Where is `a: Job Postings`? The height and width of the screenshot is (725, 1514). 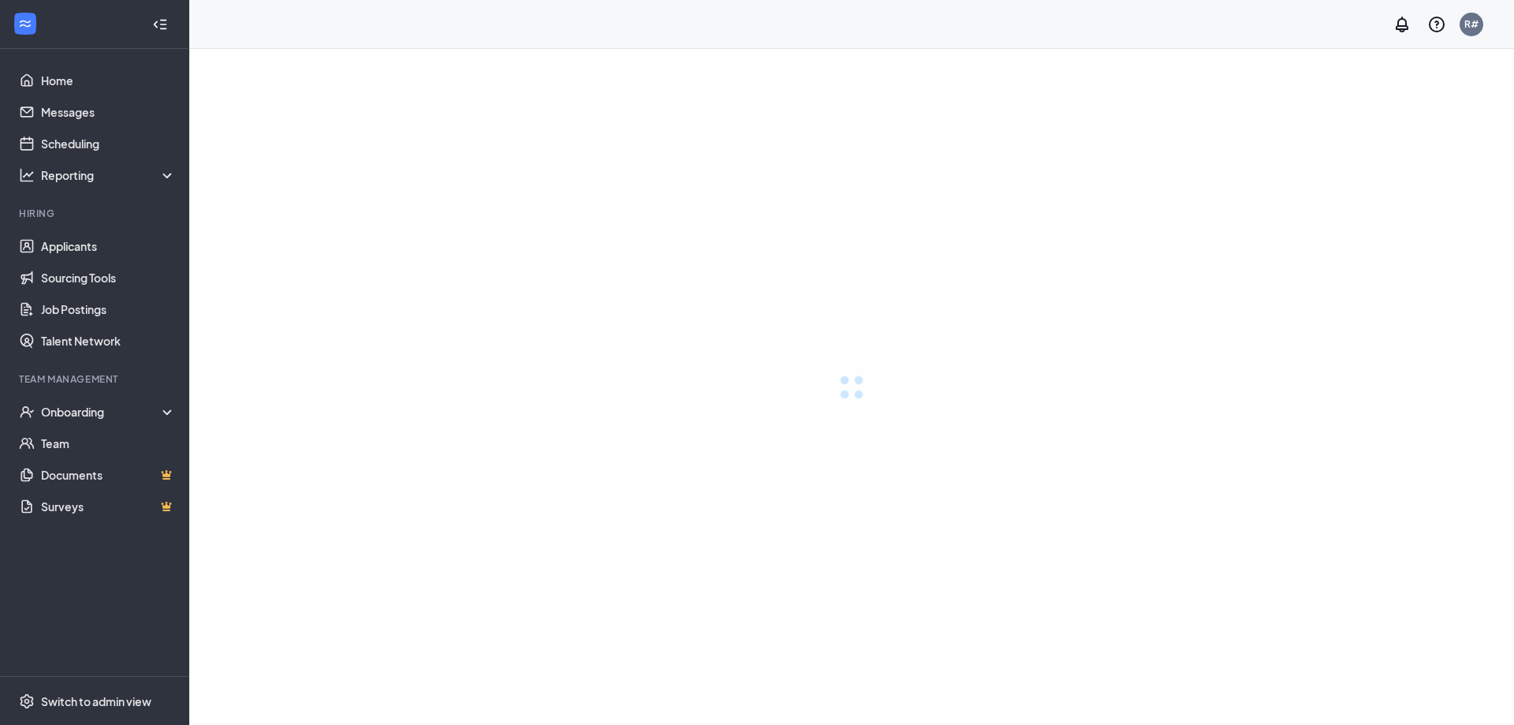
a: Job Postings is located at coordinates (108, 309).